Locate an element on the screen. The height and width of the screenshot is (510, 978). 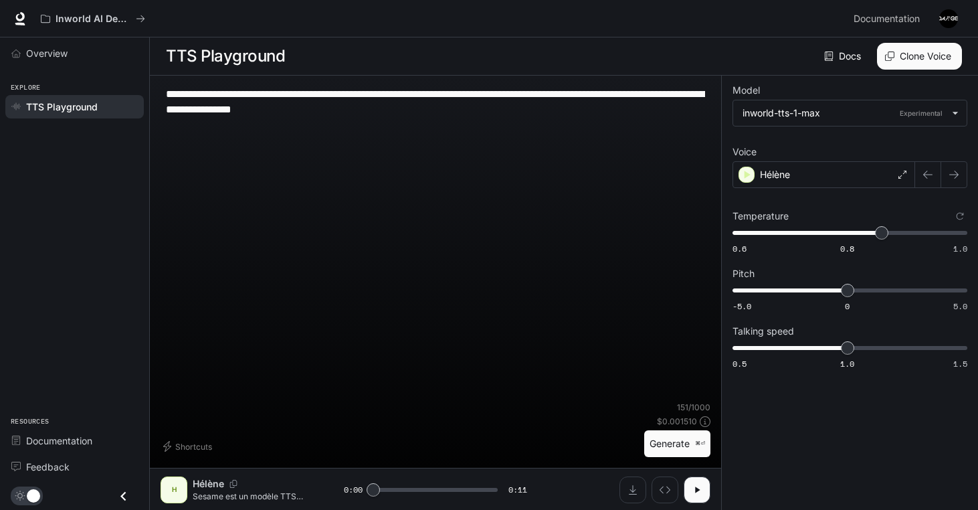
p: Voice is located at coordinates (745, 152).